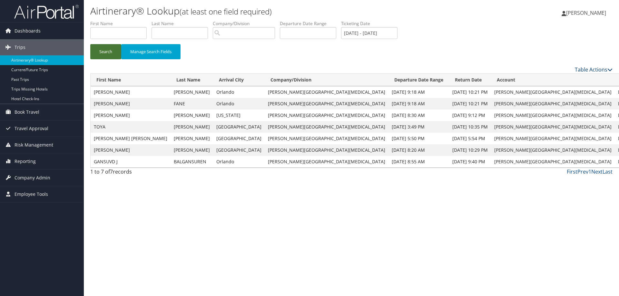 This screenshot has height=296, width=619. Describe the element at coordinates (596, 172) in the screenshot. I see `a: Next` at that location.